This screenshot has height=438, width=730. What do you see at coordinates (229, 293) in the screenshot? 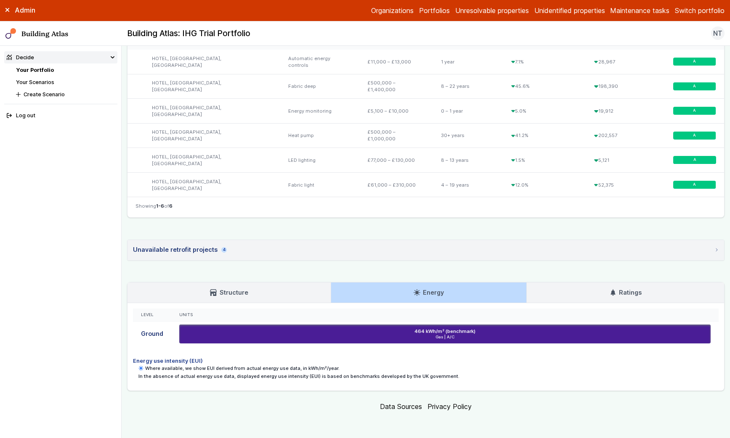
I see `h3: Structure` at bounding box center [229, 293].